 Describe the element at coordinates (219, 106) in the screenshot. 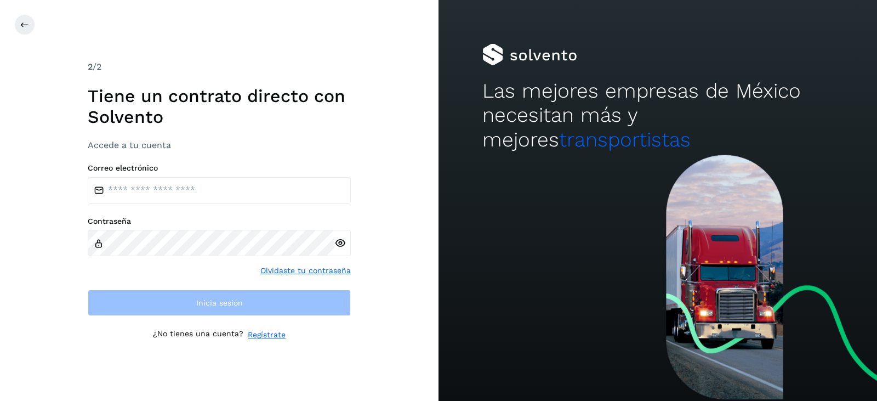

I see `h1: Tiene un contrato directo con Solvento` at that location.